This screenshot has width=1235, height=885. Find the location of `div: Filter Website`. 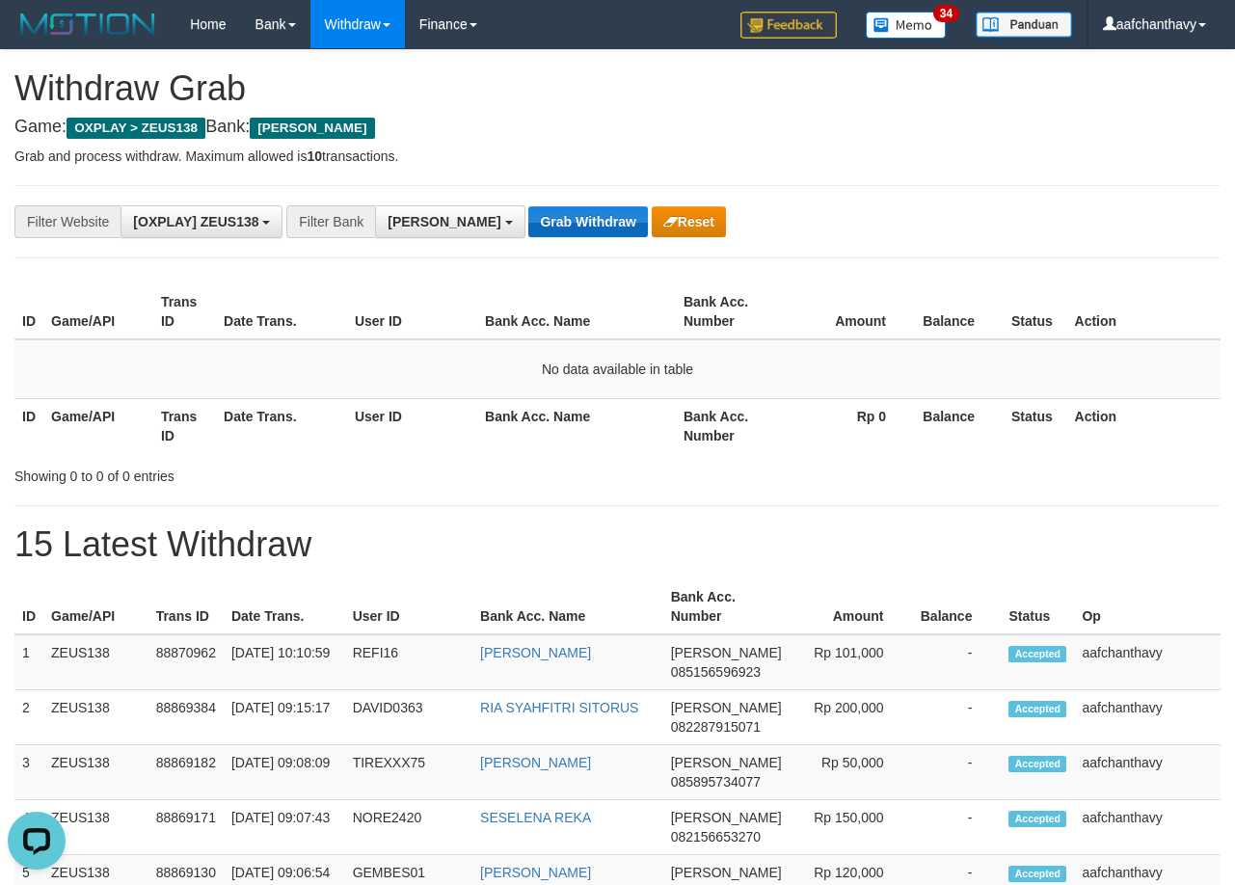

div: Filter Website is located at coordinates (67, 222).